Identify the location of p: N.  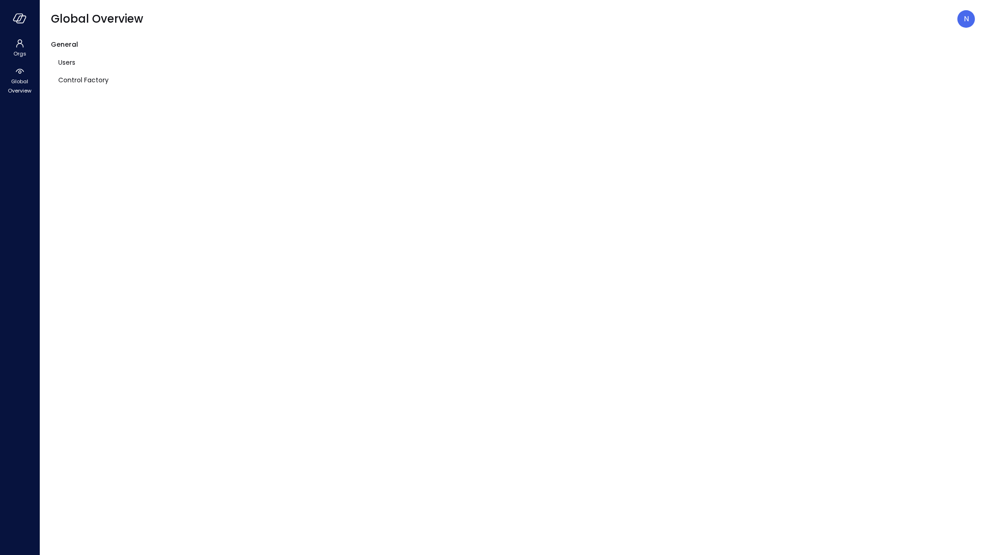
(966, 19).